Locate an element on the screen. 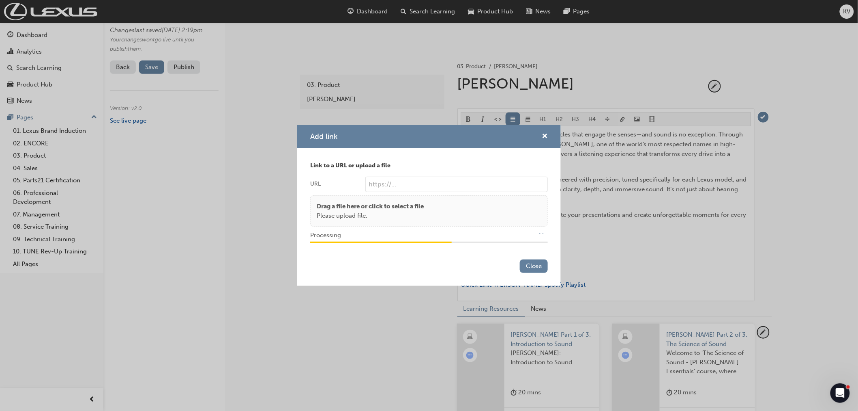 The image size is (858, 411). p: Drag a file here or click to select a file is located at coordinates (370, 206).